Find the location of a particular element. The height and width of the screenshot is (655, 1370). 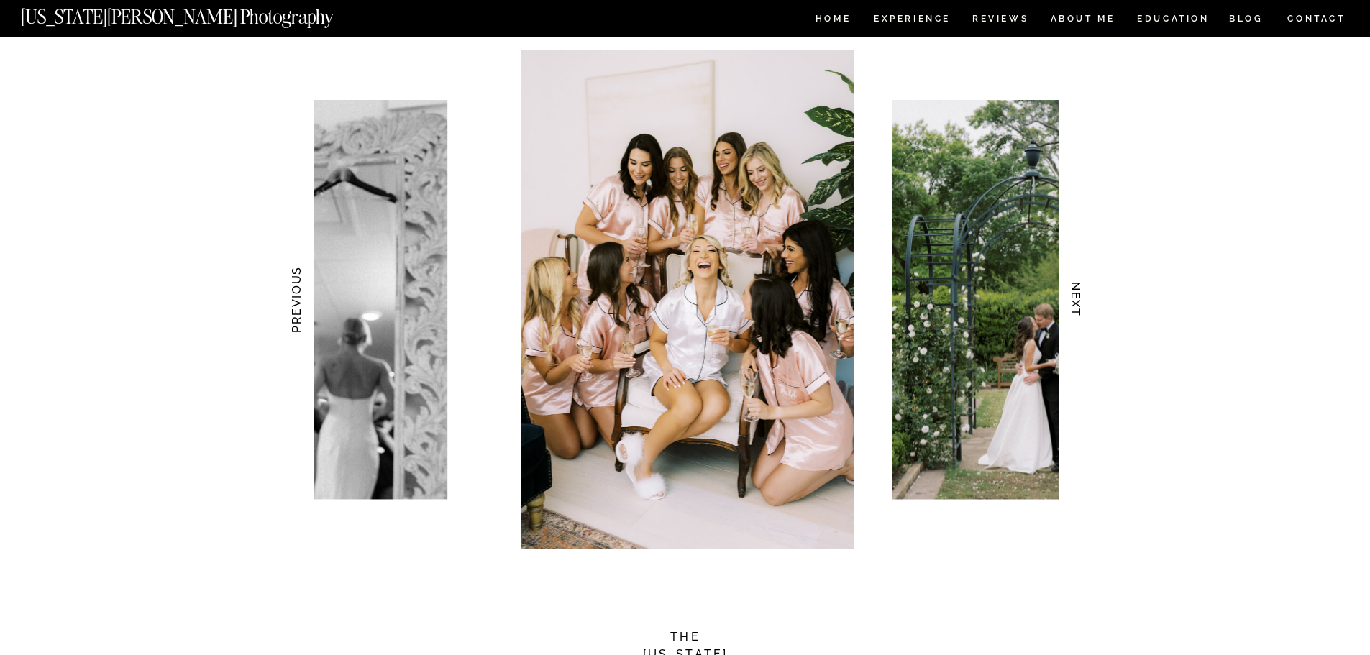

nav: CONTACT is located at coordinates (1316, 19).